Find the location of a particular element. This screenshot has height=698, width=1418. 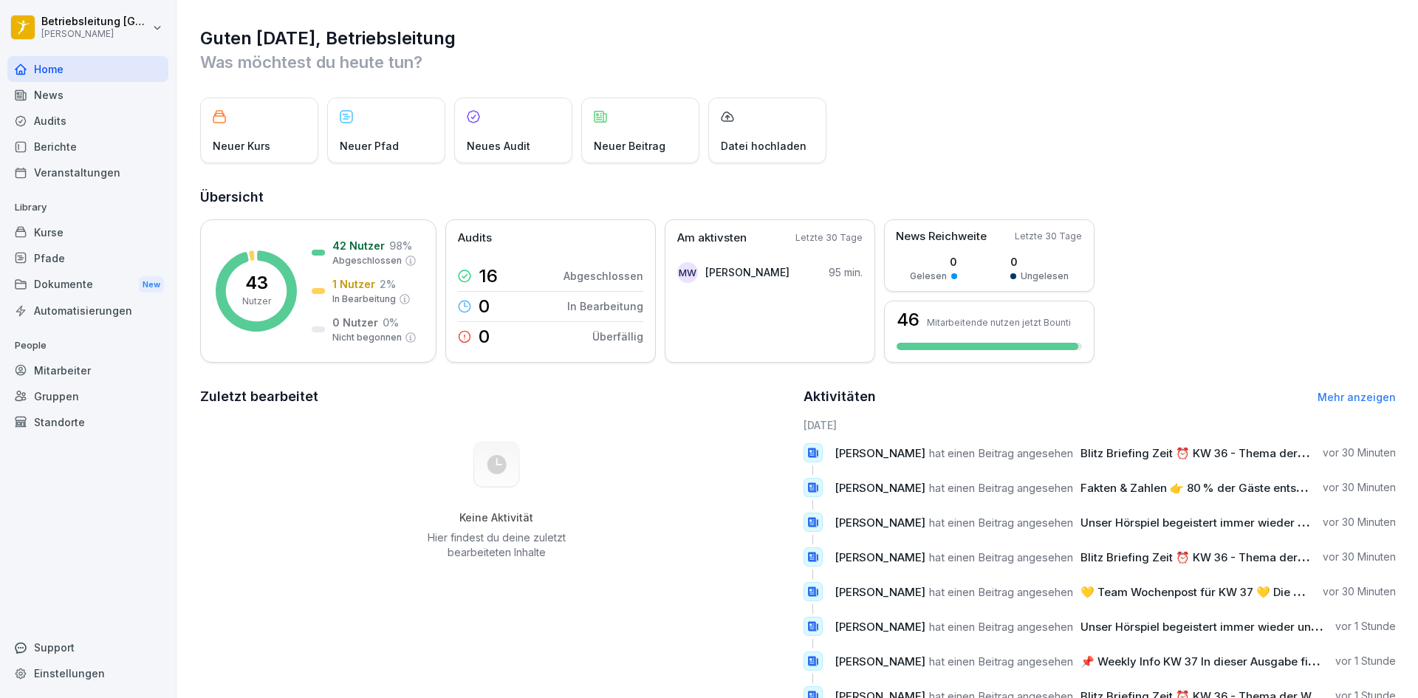

p: Neuer Kurs is located at coordinates (241, 145).